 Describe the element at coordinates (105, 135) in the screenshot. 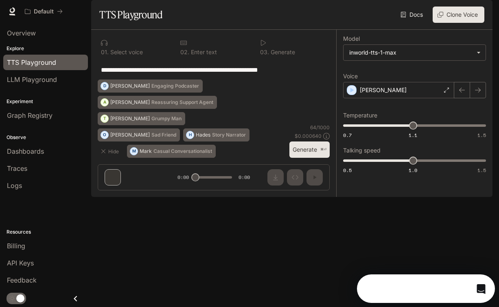

I see `div: O` at that location.